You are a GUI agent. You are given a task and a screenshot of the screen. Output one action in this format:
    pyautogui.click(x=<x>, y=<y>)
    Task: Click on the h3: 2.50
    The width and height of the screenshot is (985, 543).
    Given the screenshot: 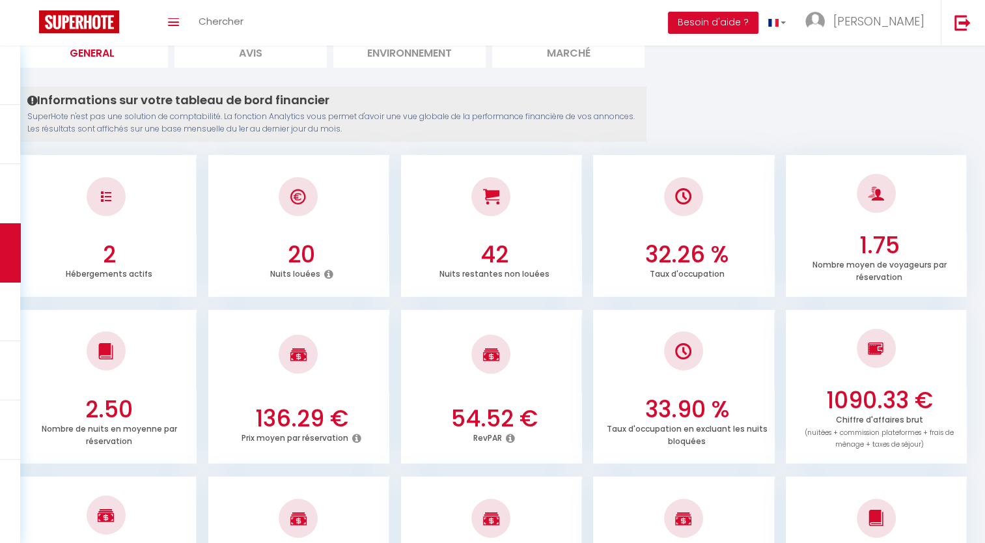 What is the action you would take?
    pyautogui.click(x=109, y=409)
    